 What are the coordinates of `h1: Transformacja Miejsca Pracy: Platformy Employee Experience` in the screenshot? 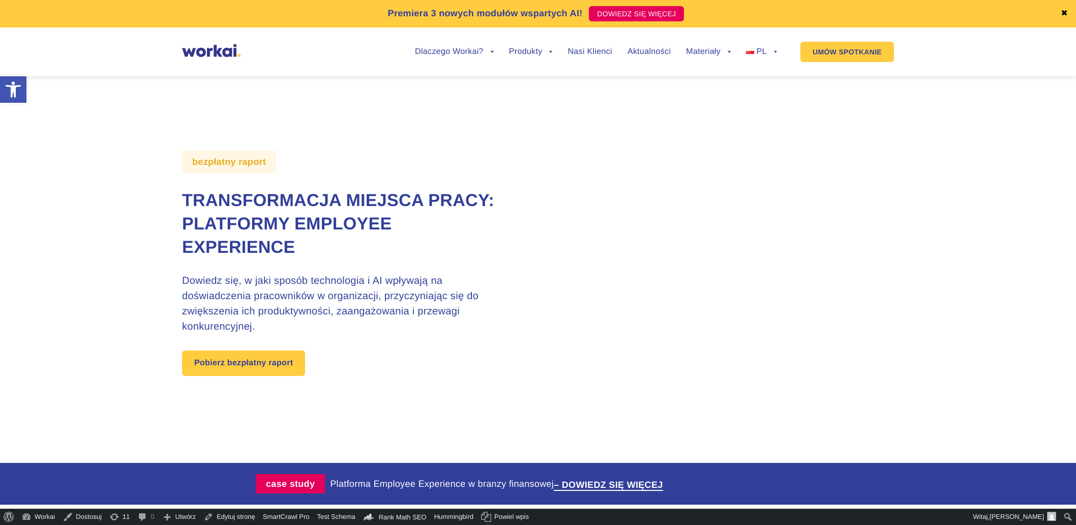 It's located at (346, 224).